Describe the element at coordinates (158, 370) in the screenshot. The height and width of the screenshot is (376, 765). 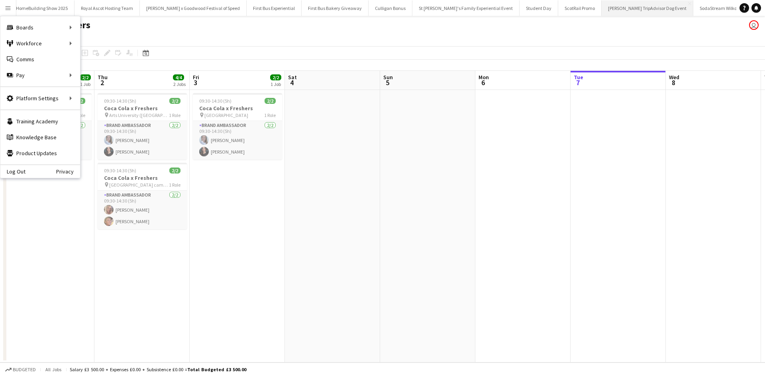
I see `div: Salary £3 500.00 + Expenses £0.00 + Subsistence £0.00 =` at that location.